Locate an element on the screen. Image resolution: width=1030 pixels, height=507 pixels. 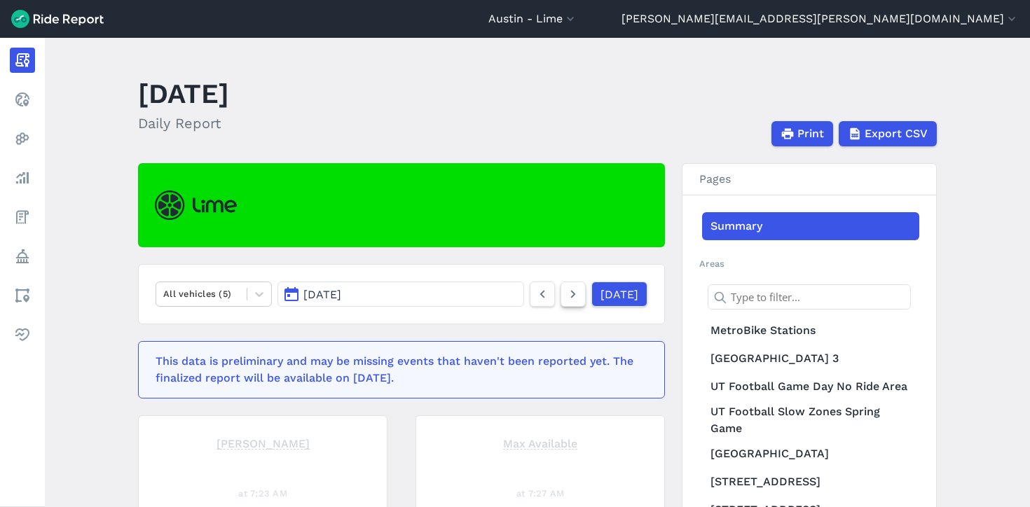
a: MetroBike Stations is located at coordinates (811, 331).